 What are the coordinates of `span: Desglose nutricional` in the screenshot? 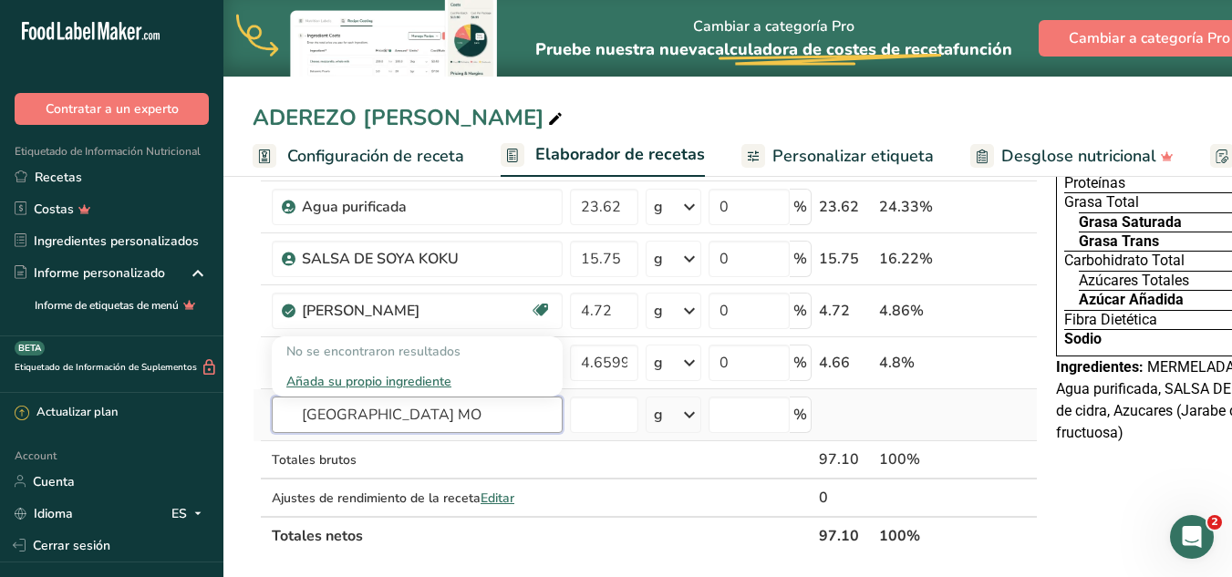 It's located at (1078, 156).